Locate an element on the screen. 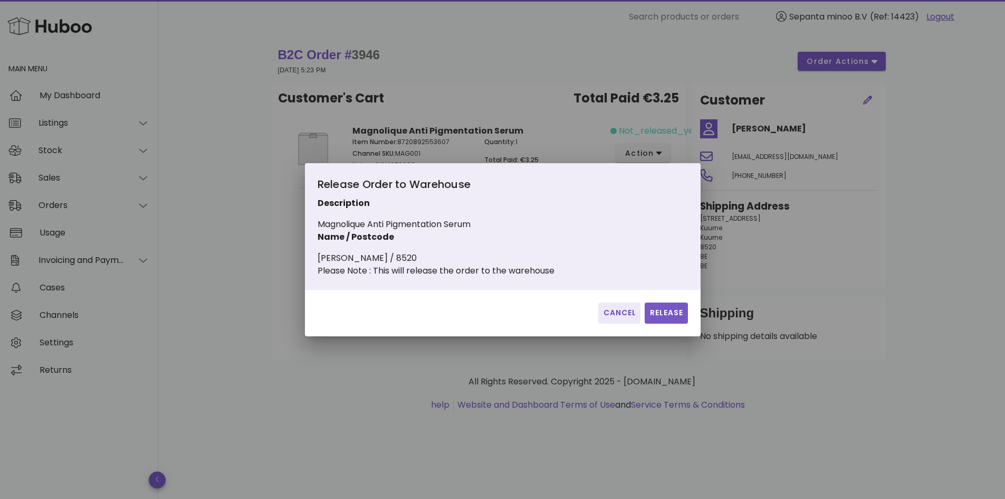 The image size is (1005, 499). div: Please Note : This will release the order to the warehouse is located at coordinates (436, 271).